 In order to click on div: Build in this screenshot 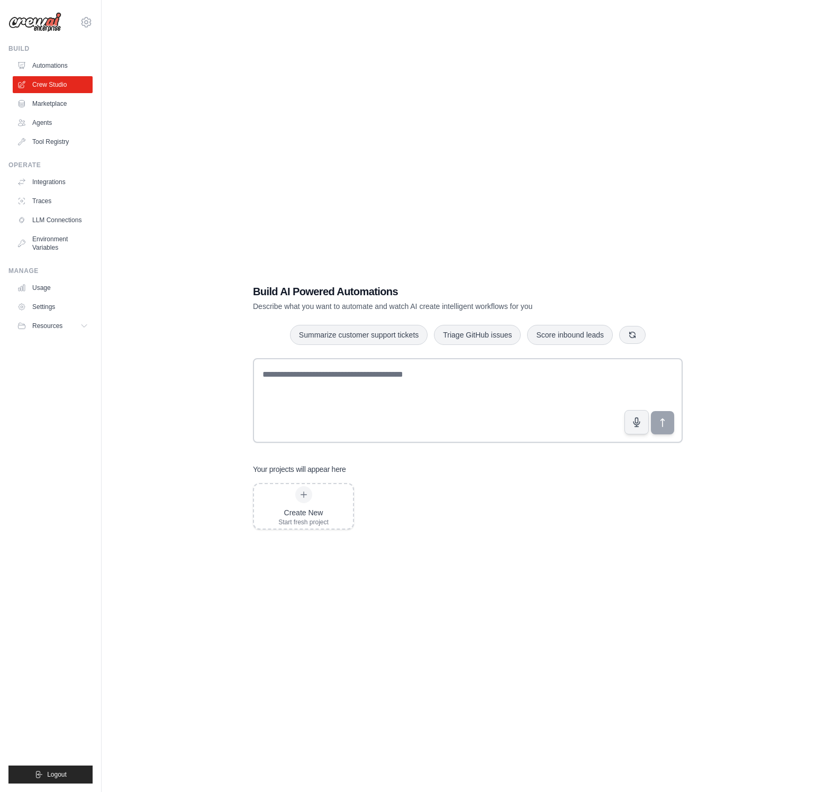, I will do `click(50, 49)`.